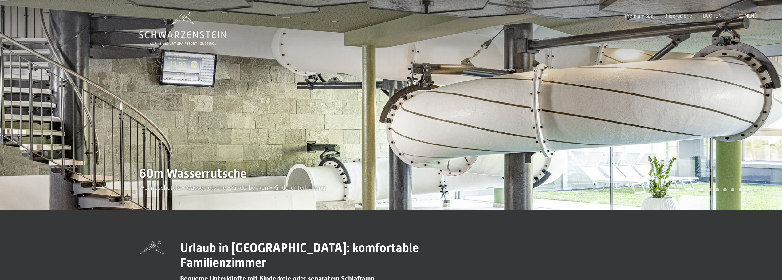 This screenshot has width=782, height=280. I want to click on div: Carousel Page 8, so click(755, 189).